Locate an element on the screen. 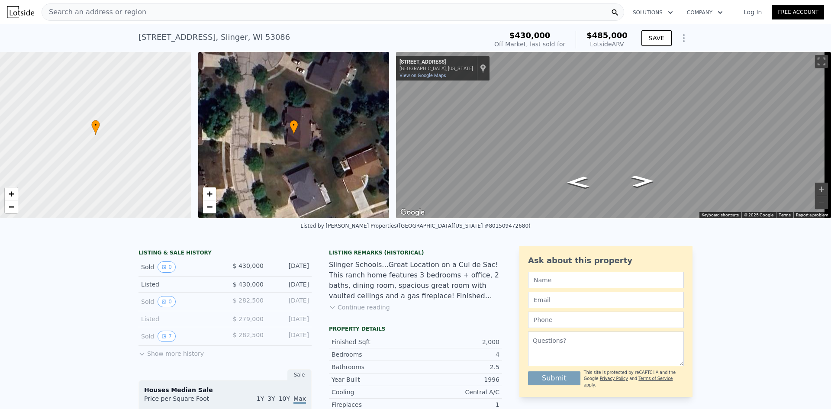  input: Name is located at coordinates (606, 280).